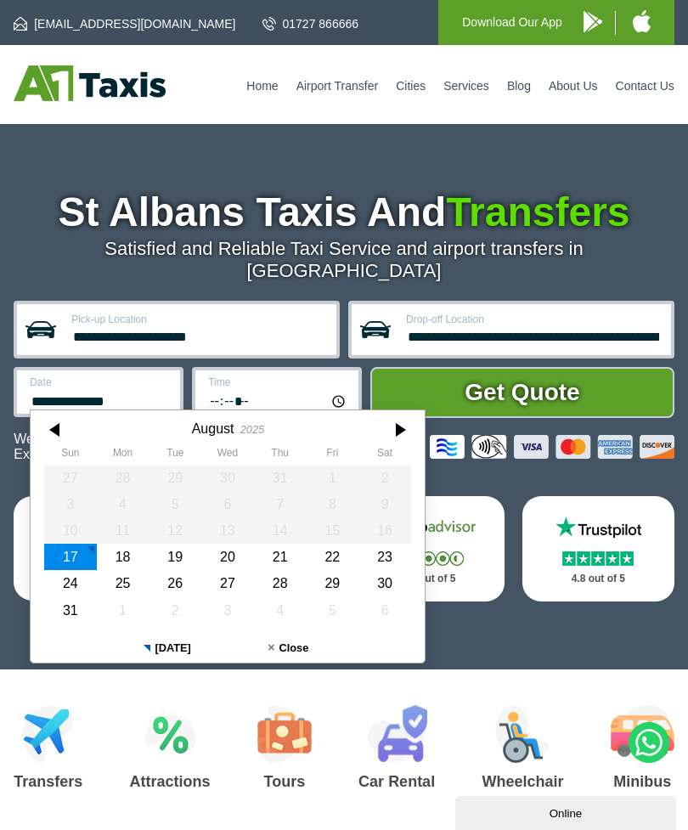 The image size is (688, 830). What do you see at coordinates (642, 781) in the screenshot?
I see `h3: Minibus` at bounding box center [642, 781].